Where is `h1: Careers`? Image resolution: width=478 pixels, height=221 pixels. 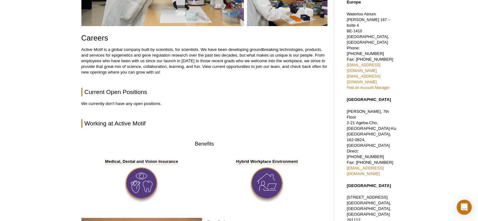
h1: Careers is located at coordinates (204, 38).